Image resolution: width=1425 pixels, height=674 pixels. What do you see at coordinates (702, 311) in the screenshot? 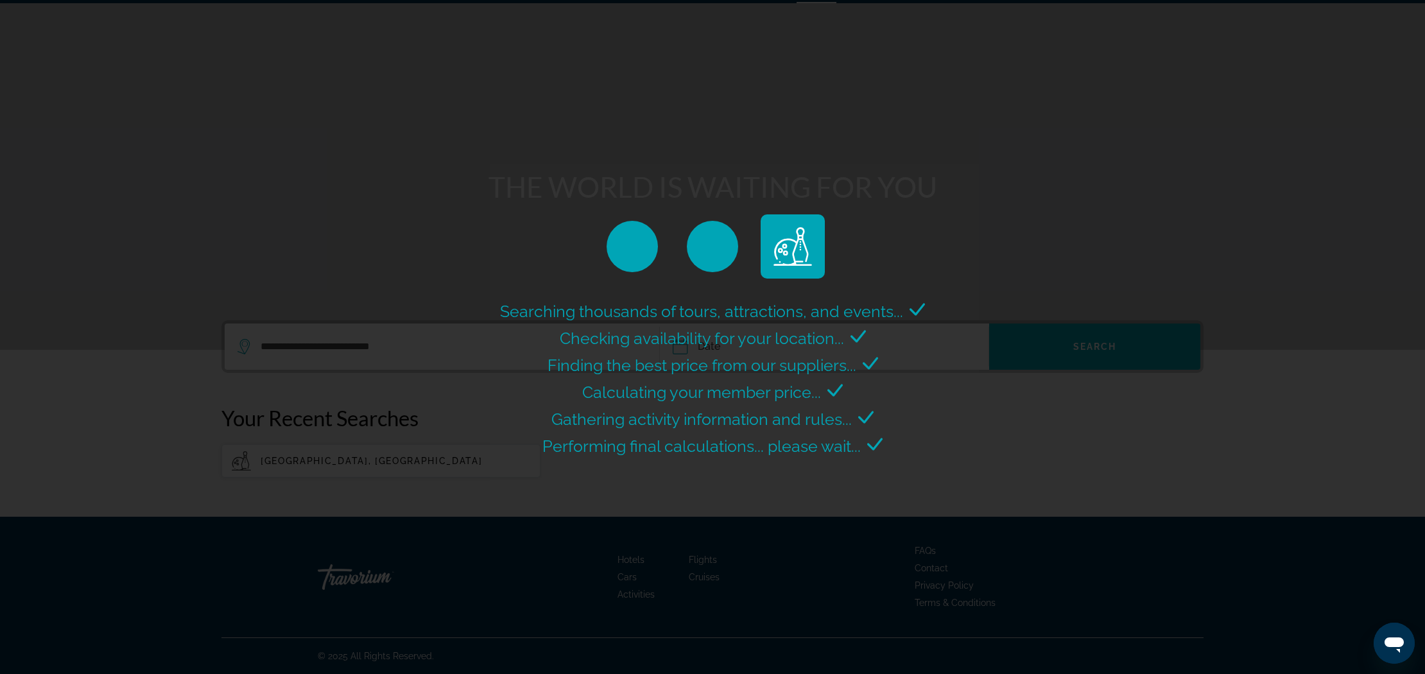
I see `span: Searching thousands of tours, attractions, and events...` at bounding box center [702, 311].